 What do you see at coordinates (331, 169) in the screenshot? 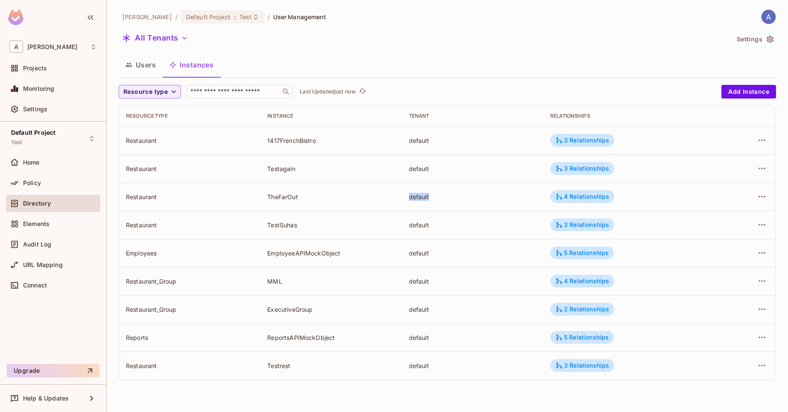
I see `div: Testagain` at bounding box center [331, 169].